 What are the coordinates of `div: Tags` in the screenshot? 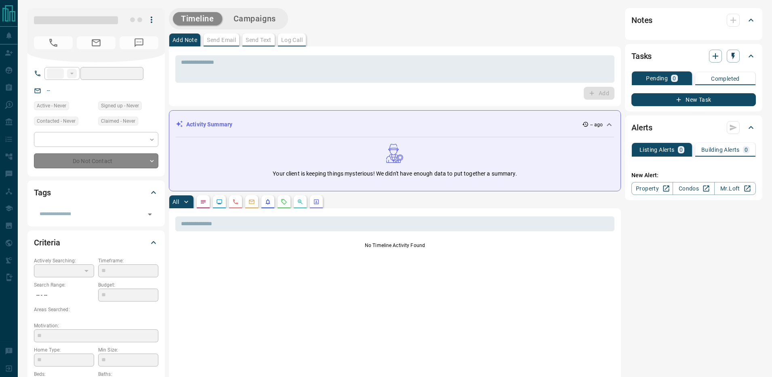 It's located at (96, 193).